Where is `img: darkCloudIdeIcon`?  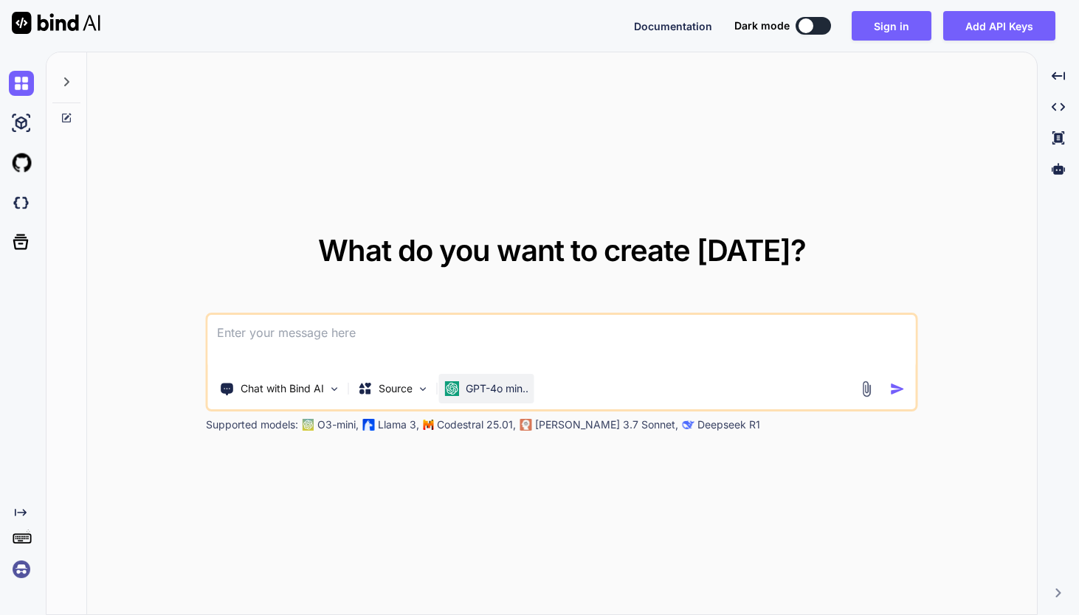
img: darkCloudIdeIcon is located at coordinates (21, 203).